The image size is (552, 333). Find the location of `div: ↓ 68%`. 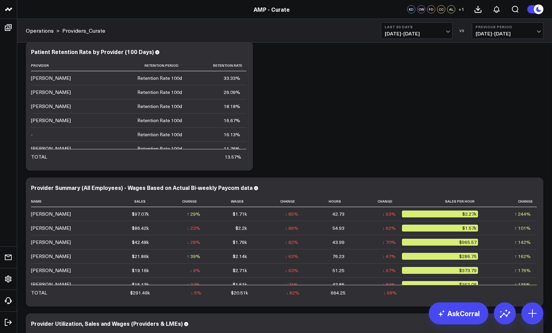

div: ↓ 68% is located at coordinates (390, 293).